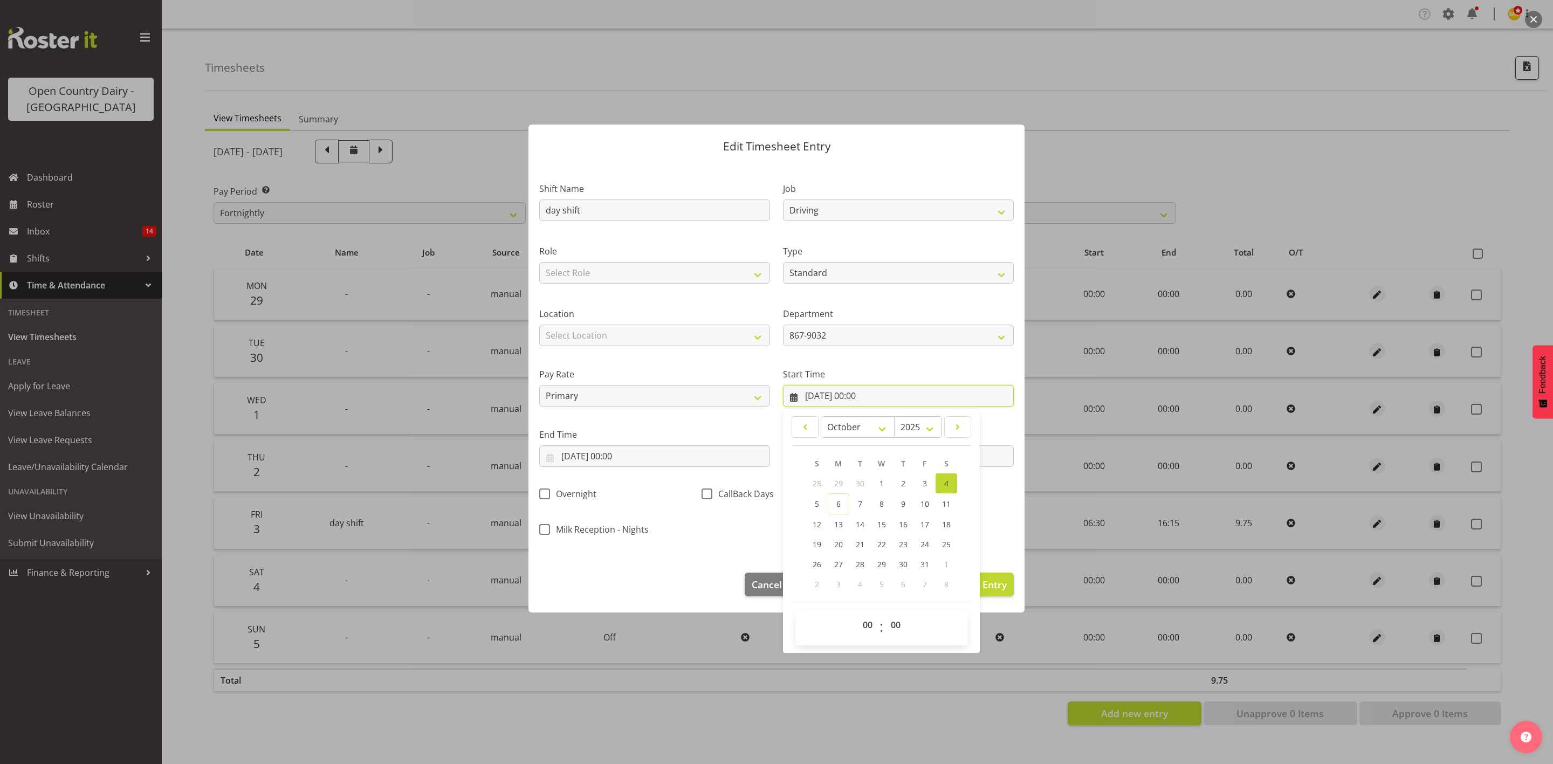 This screenshot has width=1553, height=764. What do you see at coordinates (903, 524) in the screenshot?
I see `a: 16` at bounding box center [903, 524].